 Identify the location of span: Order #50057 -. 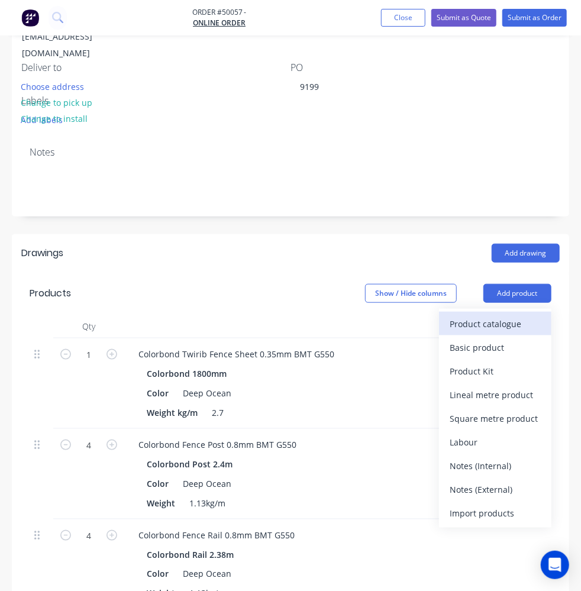
(219, 12).